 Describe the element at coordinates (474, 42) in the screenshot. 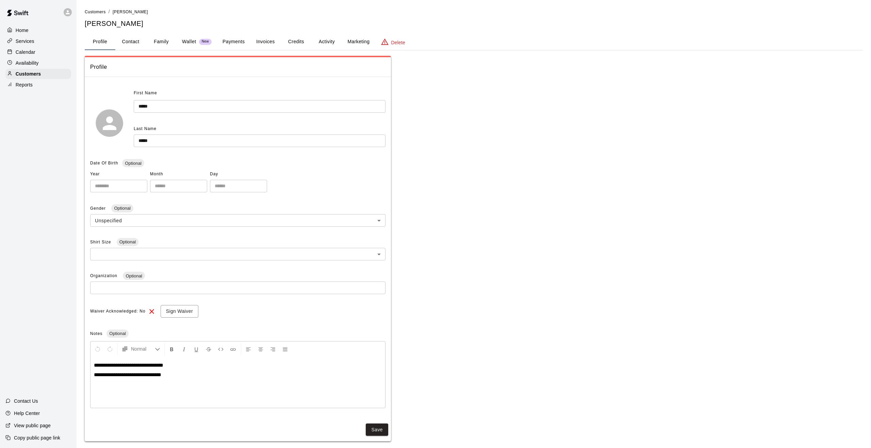

I see `div: basic tabs example` at that location.